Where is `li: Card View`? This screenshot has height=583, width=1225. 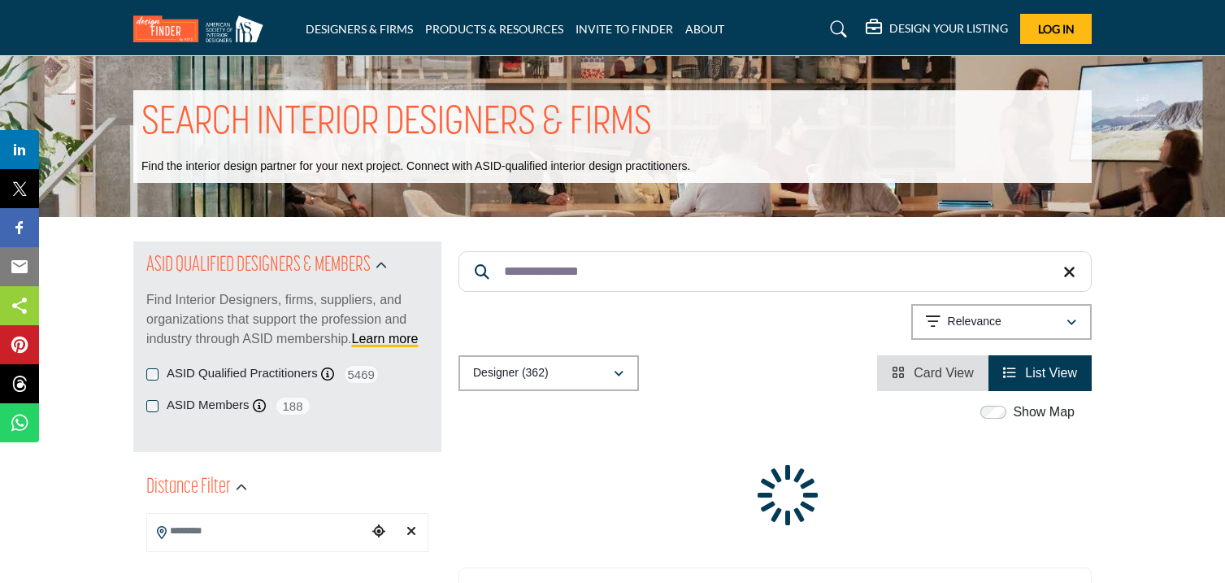
li: Card View is located at coordinates (932, 373).